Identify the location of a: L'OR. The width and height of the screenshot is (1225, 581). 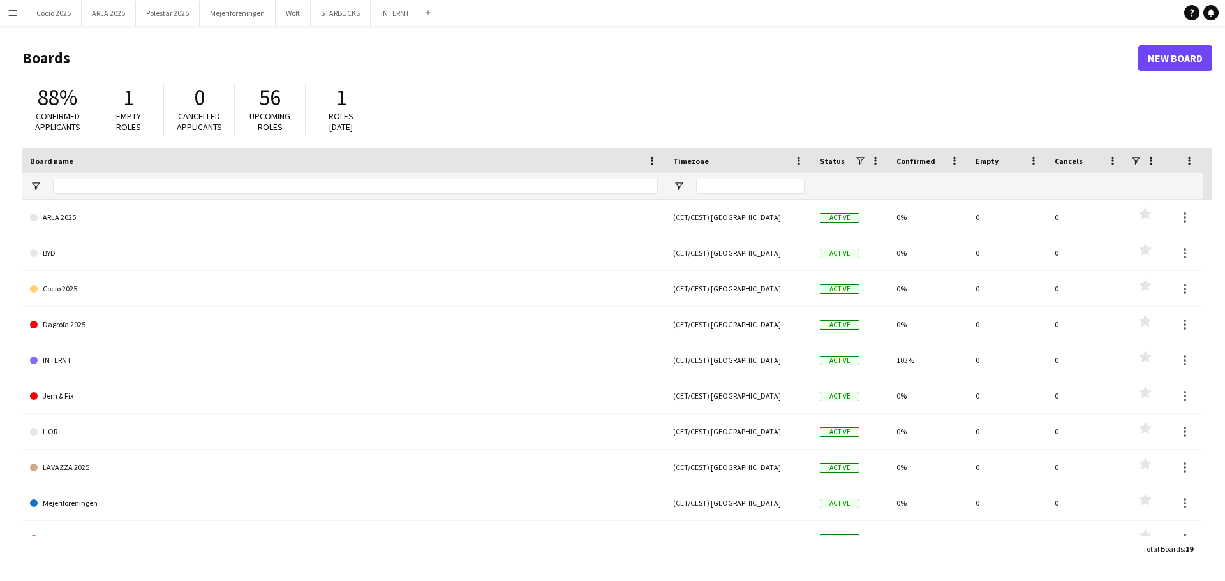
(344, 432).